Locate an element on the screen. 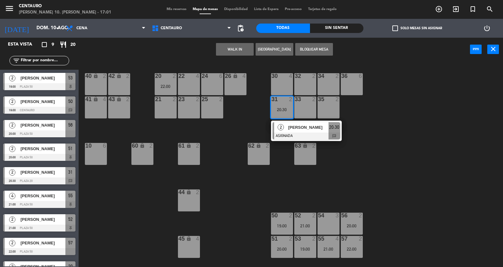 The height and width of the screenshot is (267, 503). button: WALK IN is located at coordinates (235, 49).